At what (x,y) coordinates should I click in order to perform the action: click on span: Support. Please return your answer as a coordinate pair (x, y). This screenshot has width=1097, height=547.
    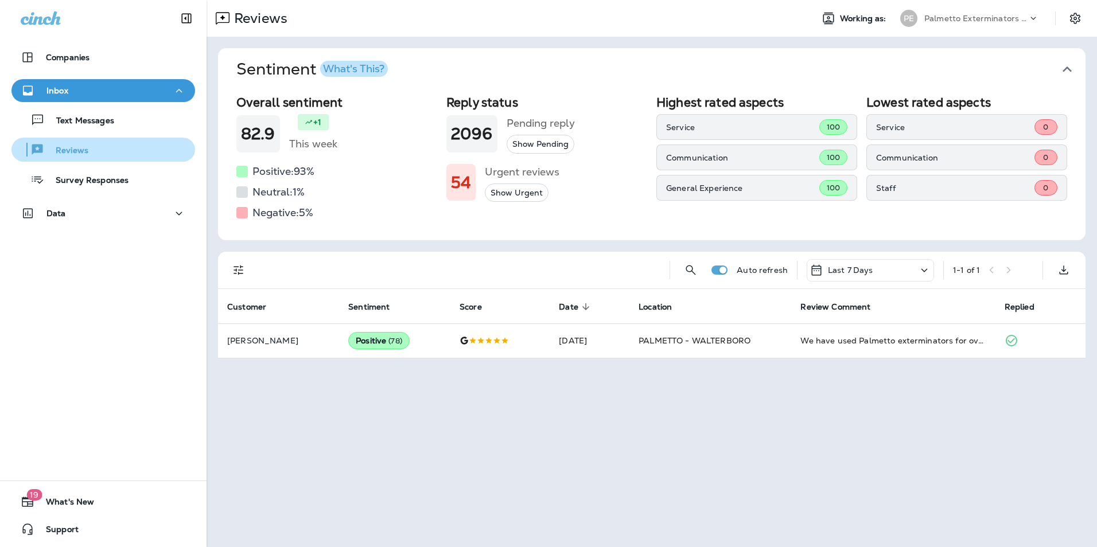
    Looking at the image, I should click on (56, 532).